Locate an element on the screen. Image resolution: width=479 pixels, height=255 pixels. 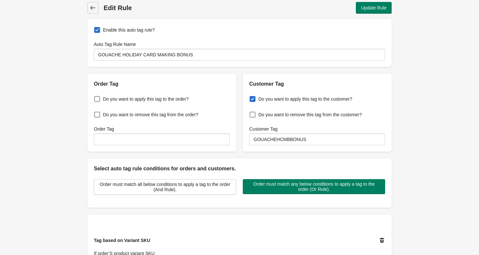
span: Order must match any below conditions to apply a tag to the order (Or Rule). is located at coordinates (314, 187).